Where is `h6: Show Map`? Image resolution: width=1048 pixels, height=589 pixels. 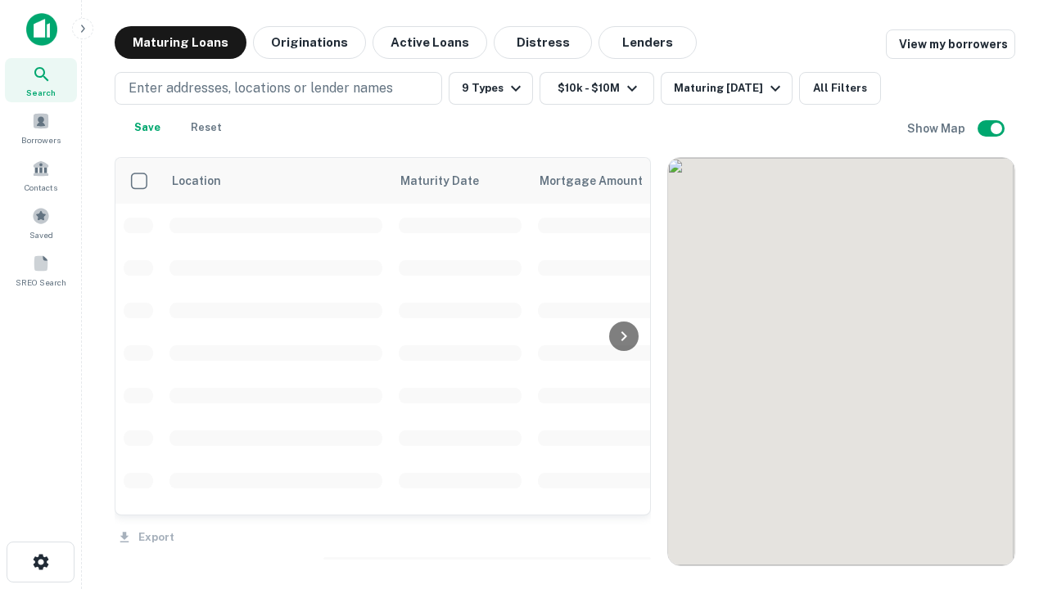
h6: Show Map is located at coordinates (937, 129).